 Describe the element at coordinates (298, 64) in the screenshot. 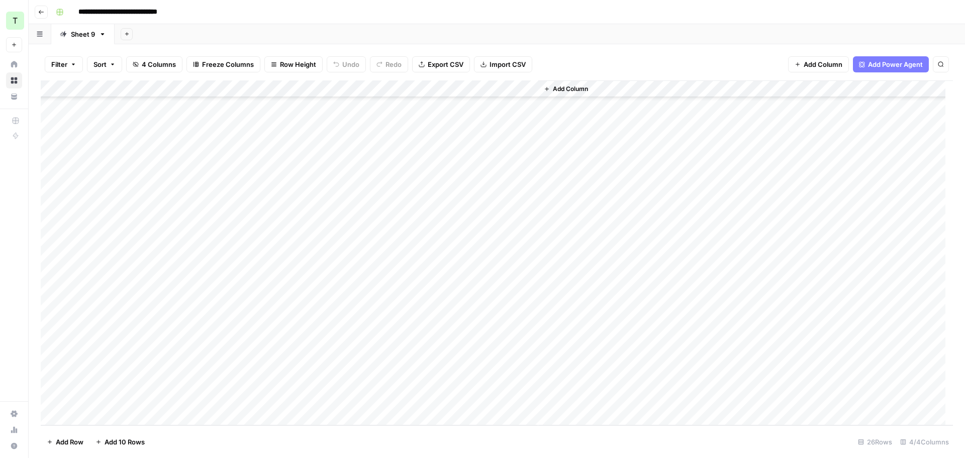

I see `span: Row Height` at that location.